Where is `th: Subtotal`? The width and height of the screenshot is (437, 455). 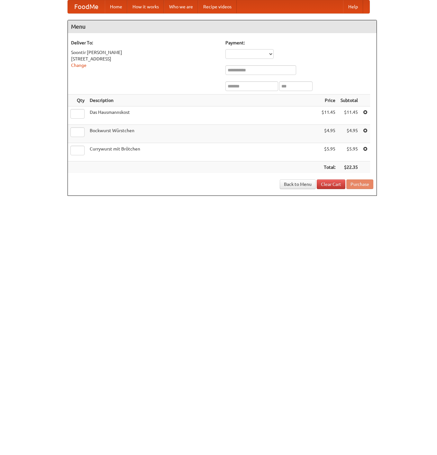
th: Subtotal is located at coordinates (349, 100).